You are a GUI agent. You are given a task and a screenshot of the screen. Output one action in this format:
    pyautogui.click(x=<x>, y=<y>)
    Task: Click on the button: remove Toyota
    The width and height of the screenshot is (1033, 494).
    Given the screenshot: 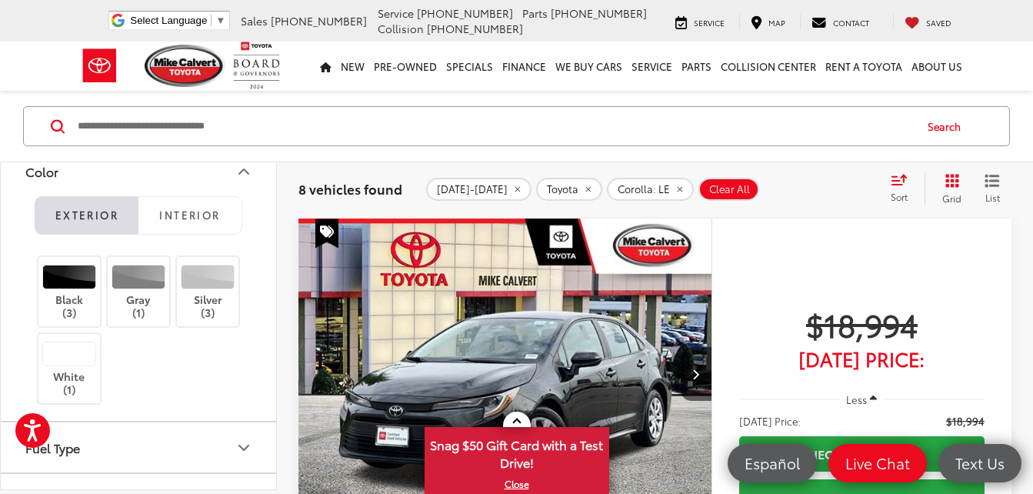 What is the action you would take?
    pyautogui.click(x=569, y=189)
    